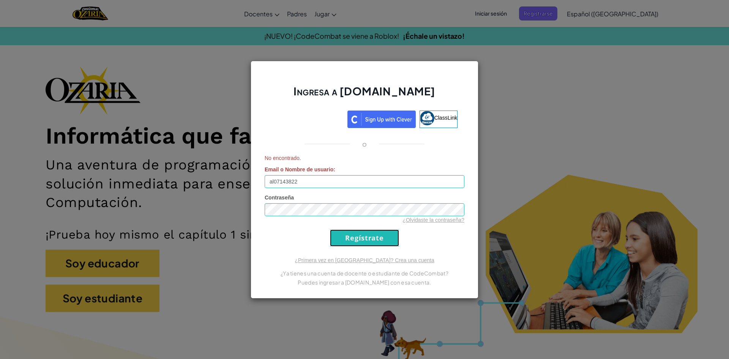 Image resolution: width=729 pixels, height=359 pixels. I want to click on span: Contraseña, so click(279, 197).